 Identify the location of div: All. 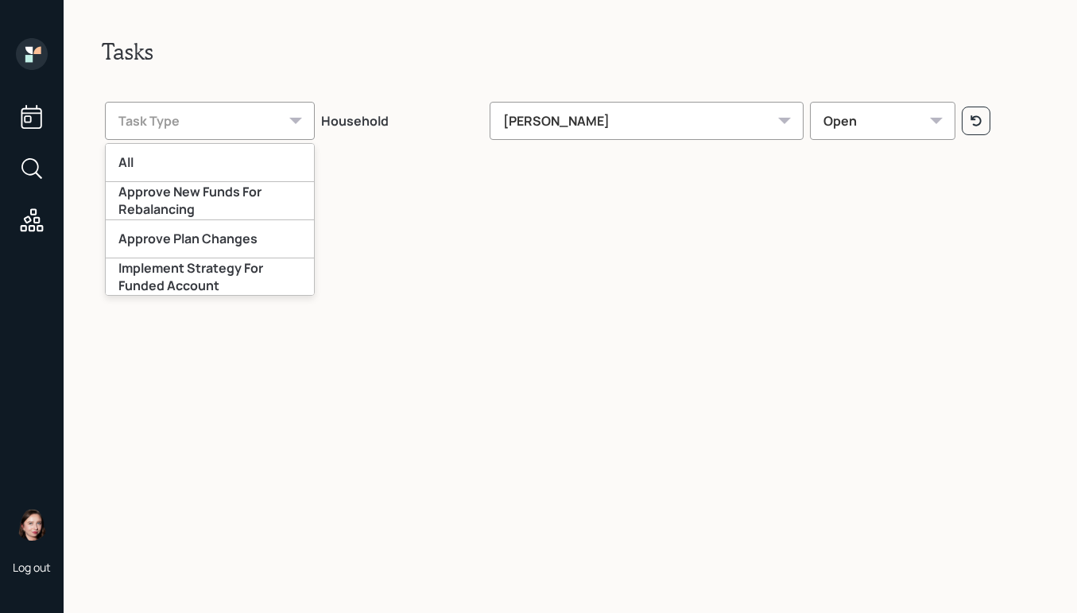
(210, 163).